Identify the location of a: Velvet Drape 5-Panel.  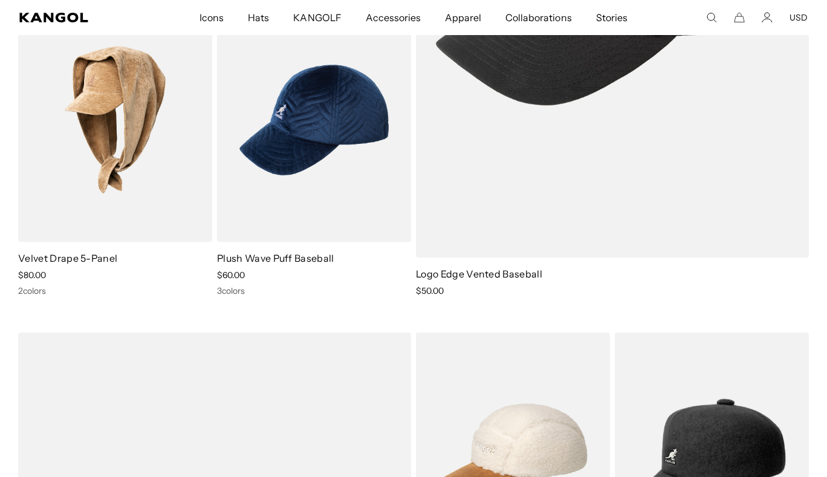
(68, 258).